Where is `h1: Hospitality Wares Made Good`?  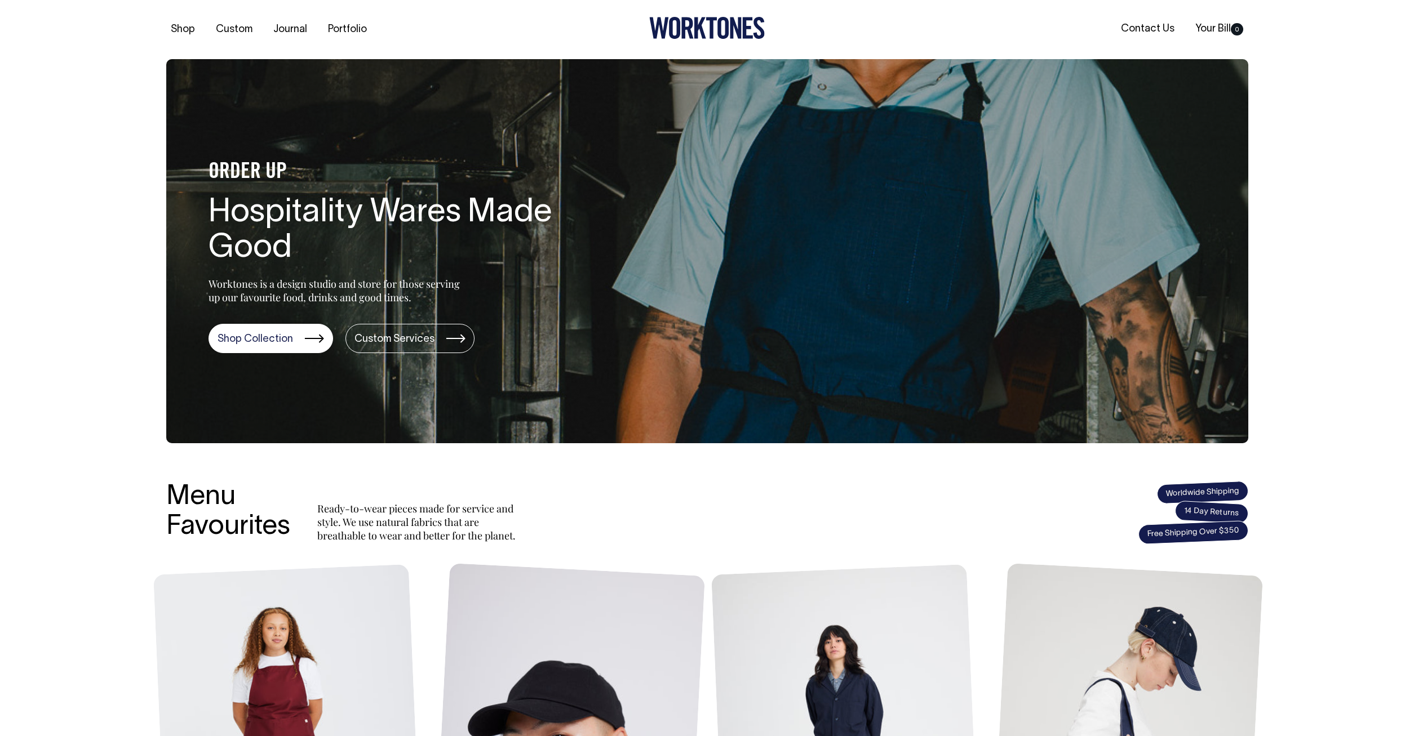 h1: Hospitality Wares Made Good is located at coordinates (389, 232).